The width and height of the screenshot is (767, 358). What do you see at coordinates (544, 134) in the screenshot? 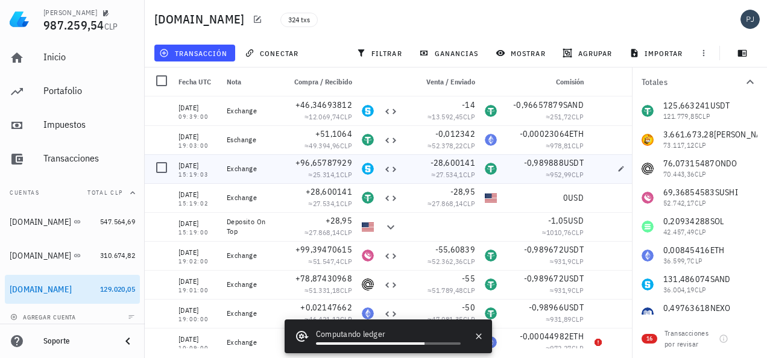
I see `span: -0,00023064` at bounding box center [544, 134].